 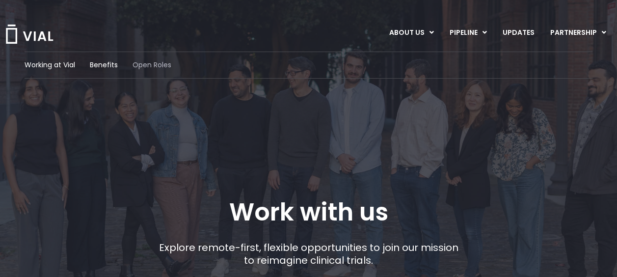 I want to click on a: PARTNERSHIPMenu Toggle, so click(x=578, y=33).